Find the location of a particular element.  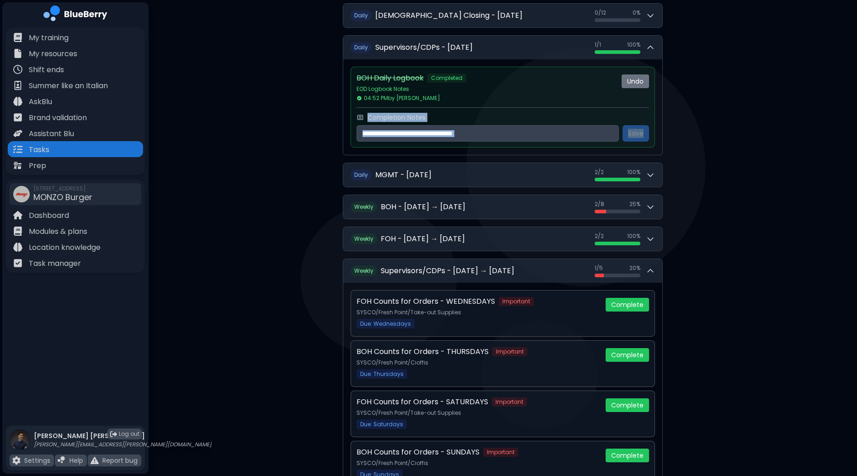

p: Task manager is located at coordinates (55, 264).